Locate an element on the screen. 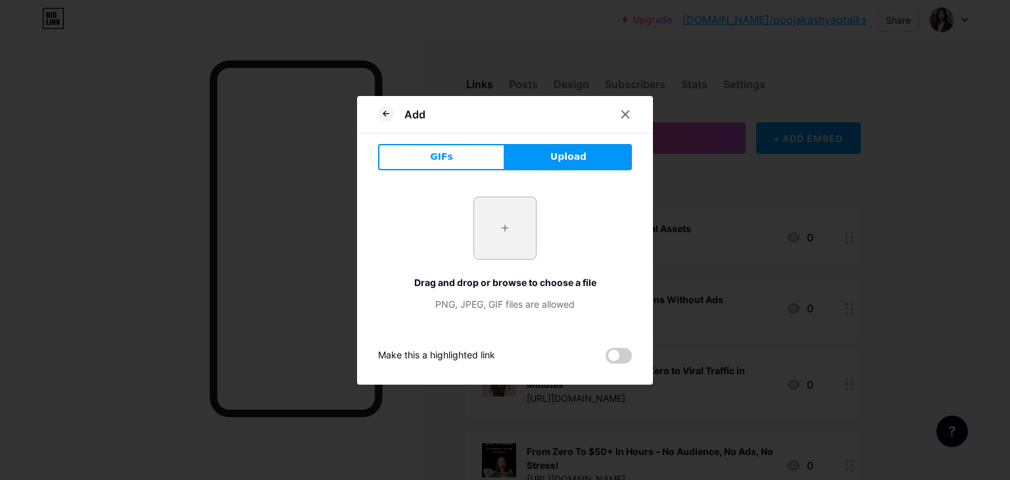 The image size is (1010, 480). button: GIFs is located at coordinates (441, 157).